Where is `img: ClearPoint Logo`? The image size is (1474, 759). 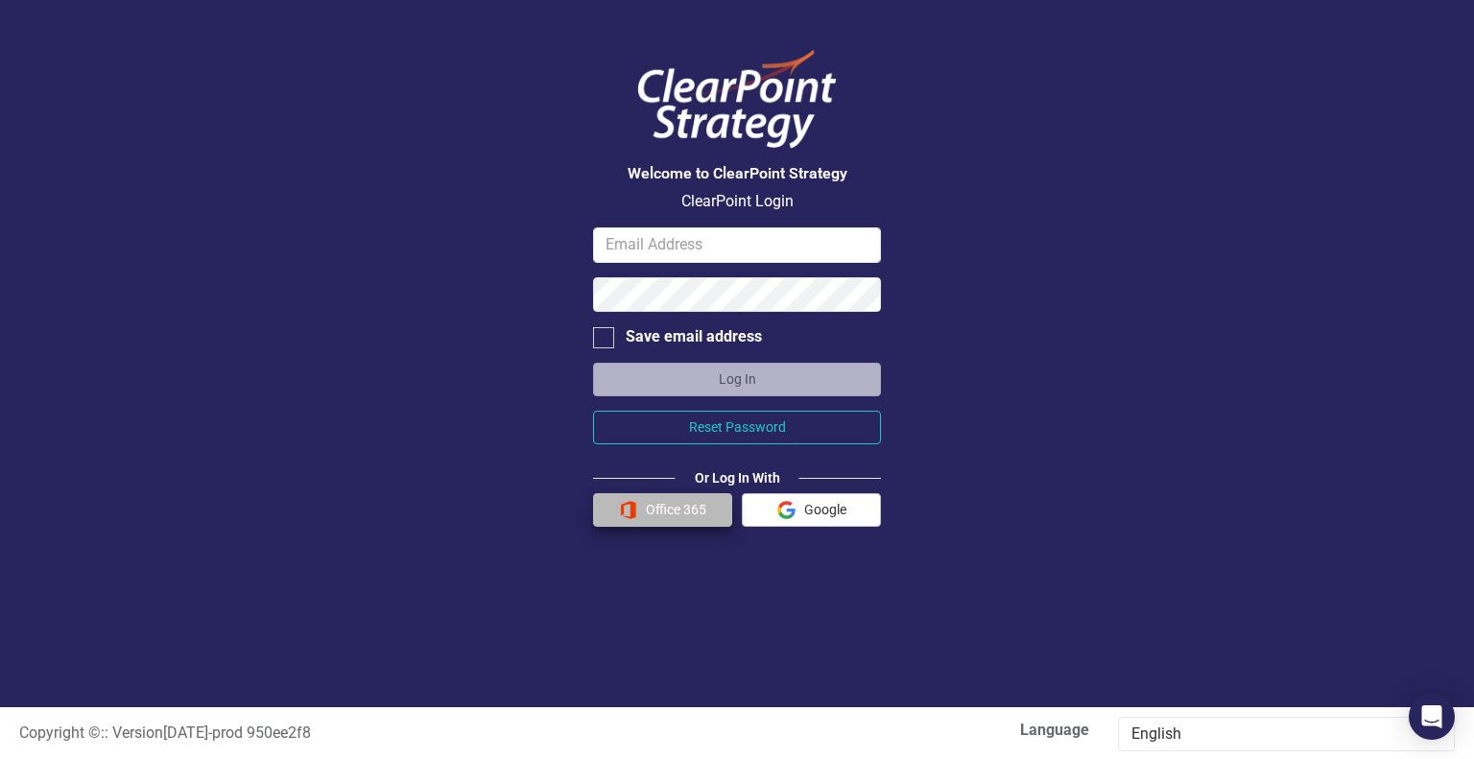 img: ClearPoint Logo is located at coordinates (737, 99).